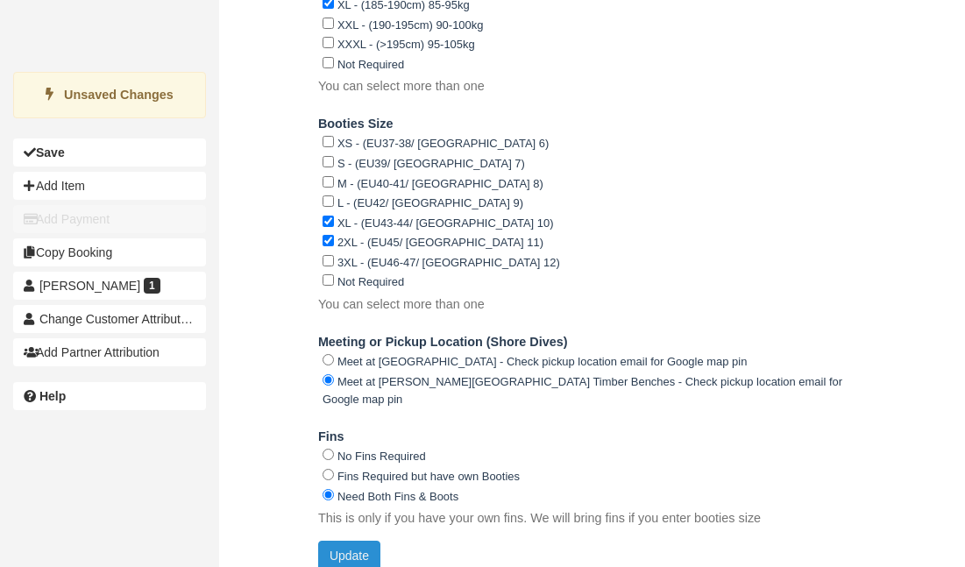  What do you see at coordinates (356, 121) in the screenshot?
I see `label: Booties Size` at bounding box center [356, 121].